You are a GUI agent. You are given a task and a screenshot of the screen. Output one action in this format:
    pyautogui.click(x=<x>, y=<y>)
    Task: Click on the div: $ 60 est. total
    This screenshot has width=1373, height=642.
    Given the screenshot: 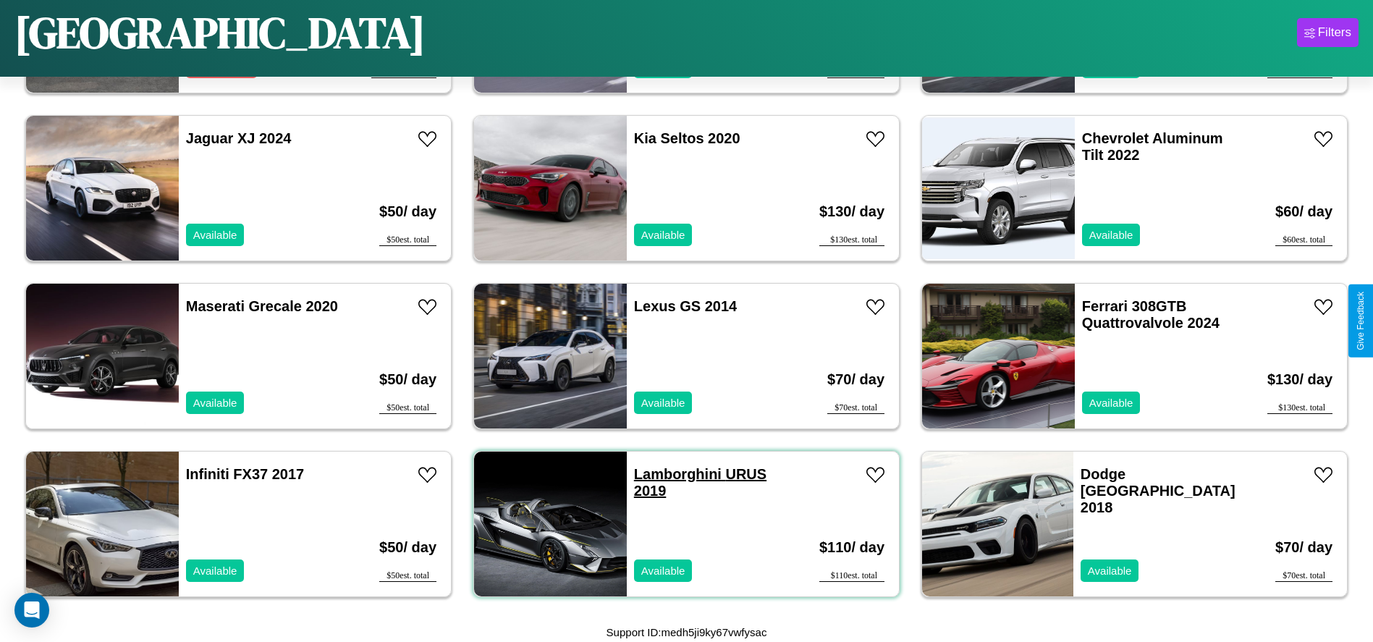 What is the action you would take?
    pyautogui.click(x=1303, y=240)
    